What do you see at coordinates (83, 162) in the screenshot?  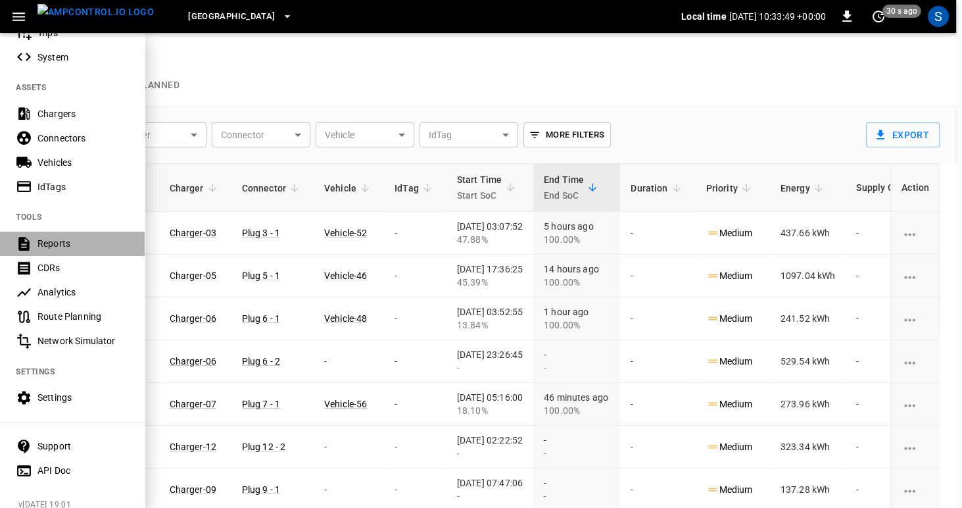 I see `div: Vehicles` at bounding box center [83, 162].